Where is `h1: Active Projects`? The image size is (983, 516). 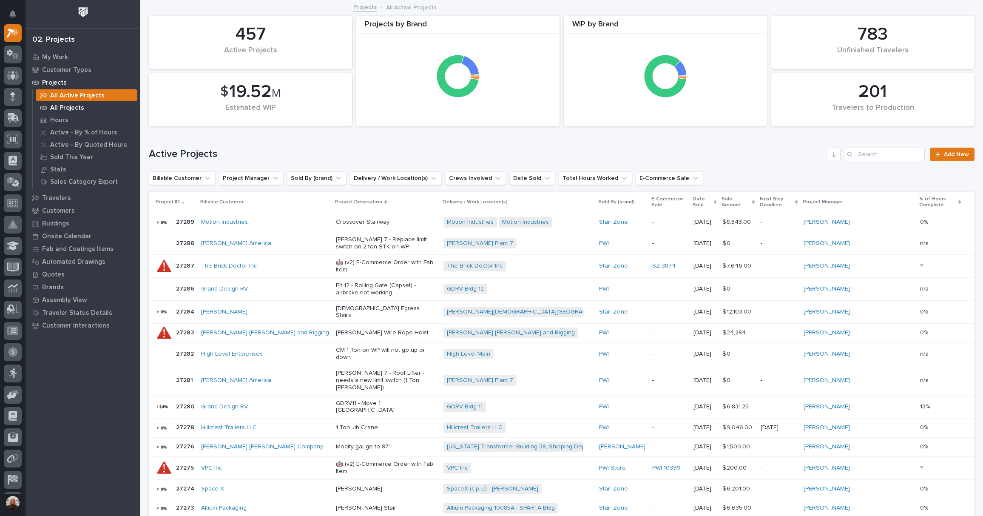
h1: Active Projects is located at coordinates (486, 154).